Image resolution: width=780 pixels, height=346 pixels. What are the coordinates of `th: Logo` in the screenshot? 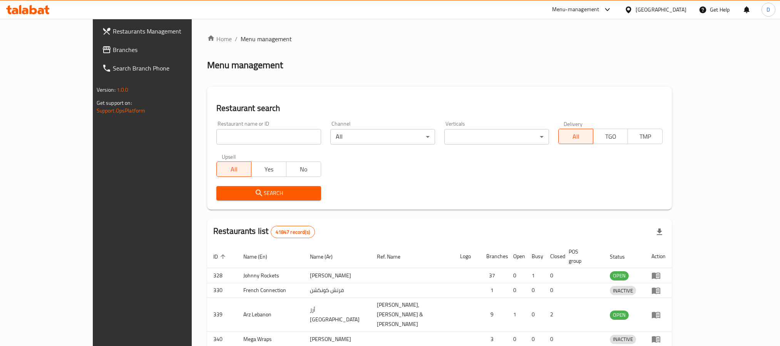 It's located at (467, 256).